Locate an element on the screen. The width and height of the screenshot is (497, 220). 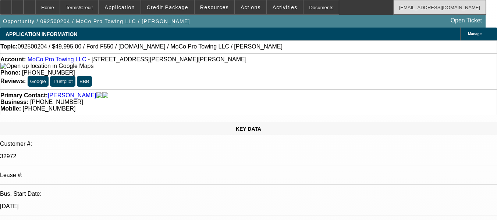
strong: Account: is located at coordinates (13, 59).